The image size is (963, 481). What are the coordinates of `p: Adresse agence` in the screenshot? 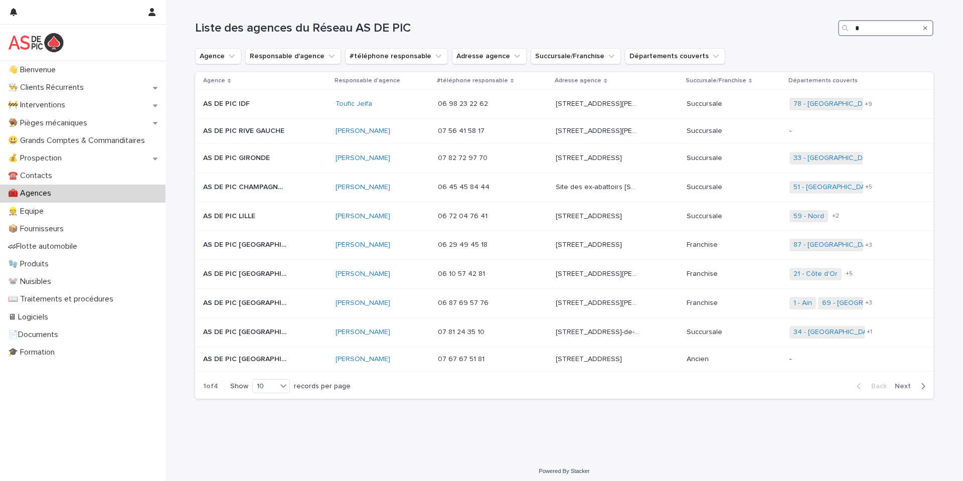 It's located at (578, 81).